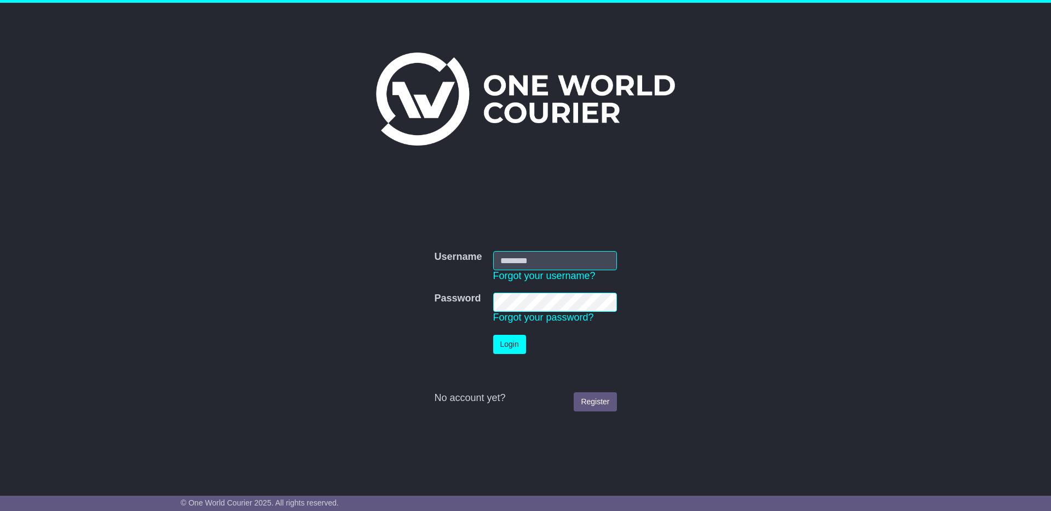 The image size is (1051, 511). I want to click on span: © One World Courier 2025. All rights reserved., so click(259, 503).